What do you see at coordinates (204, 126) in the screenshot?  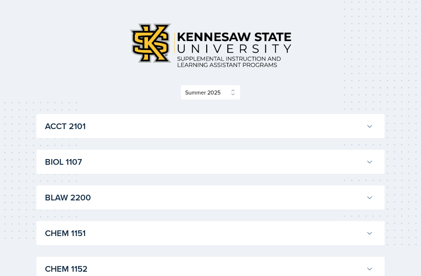 I see `h3: ACCT 2101` at bounding box center [204, 126].